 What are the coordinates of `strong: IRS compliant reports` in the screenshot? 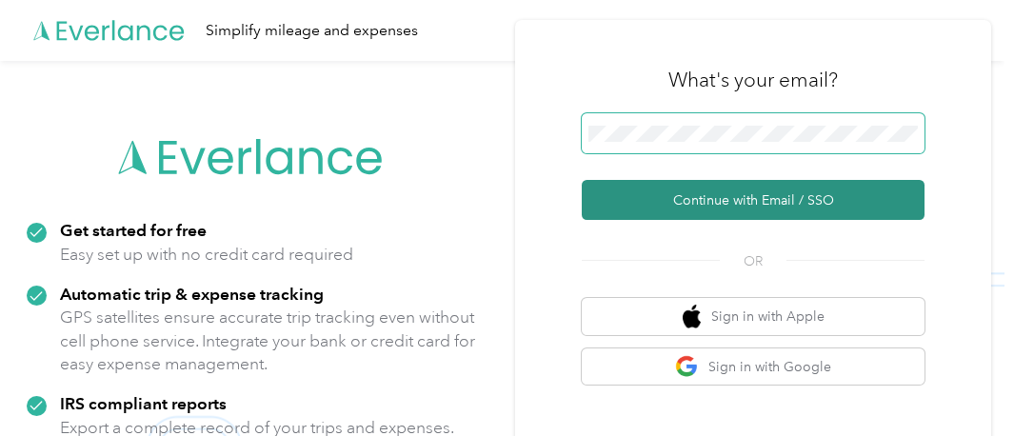 It's located at (143, 403).